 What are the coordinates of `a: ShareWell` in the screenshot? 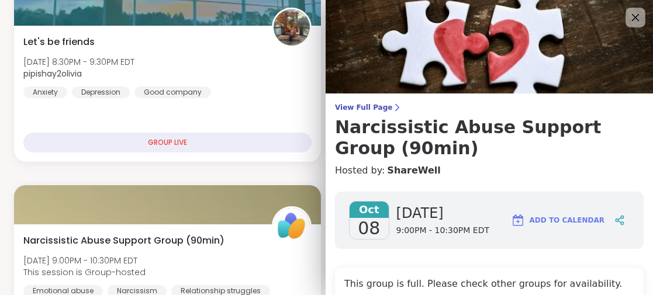 It's located at (414, 171).